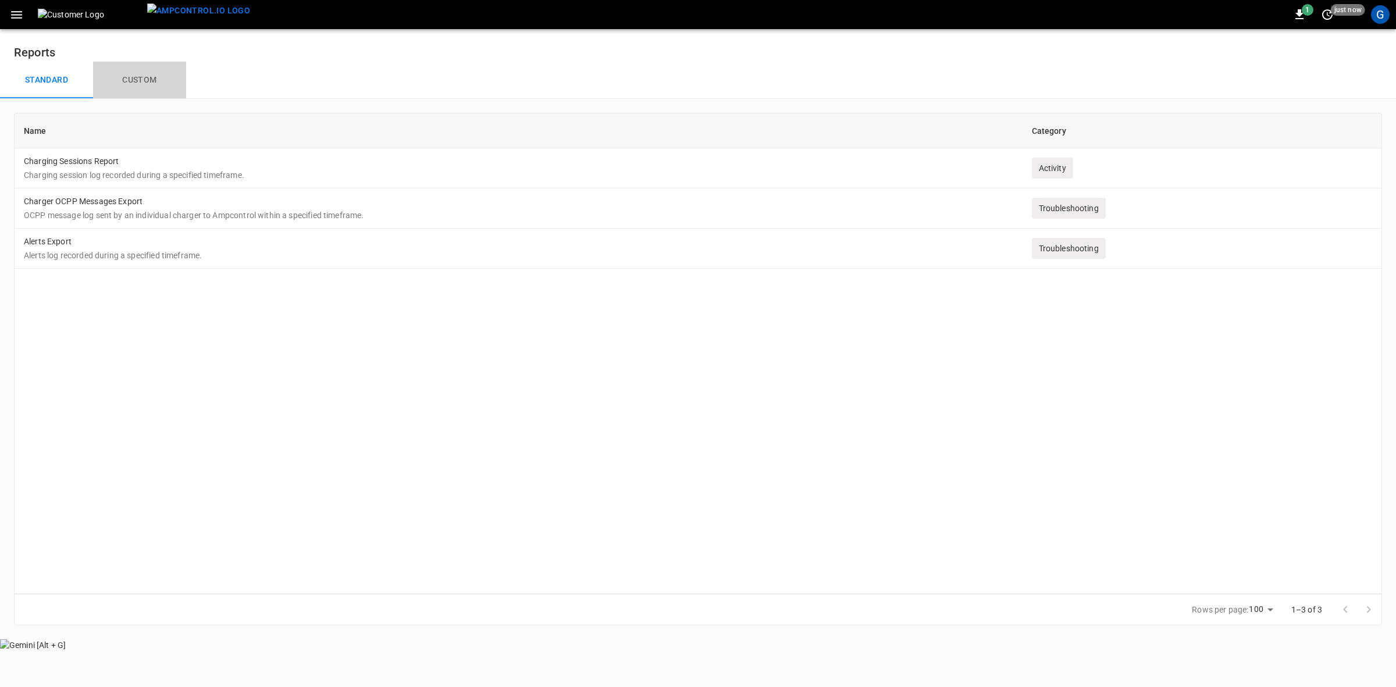 The height and width of the screenshot is (687, 1396). Describe the element at coordinates (518, 248) in the screenshot. I see `td: Alerts Export` at that location.